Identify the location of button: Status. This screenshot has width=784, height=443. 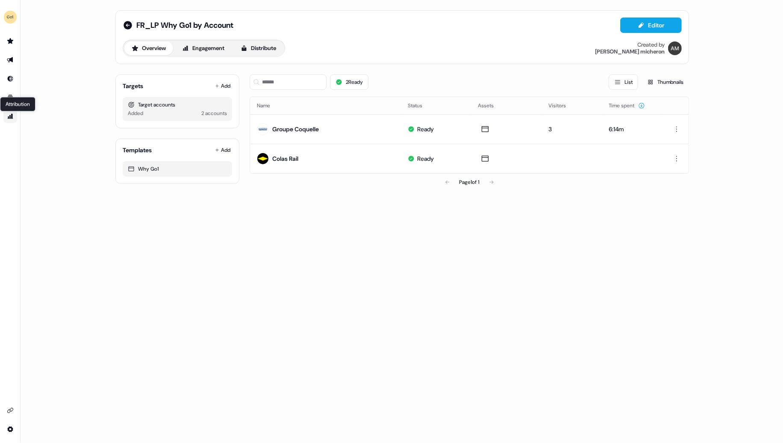
(420, 106).